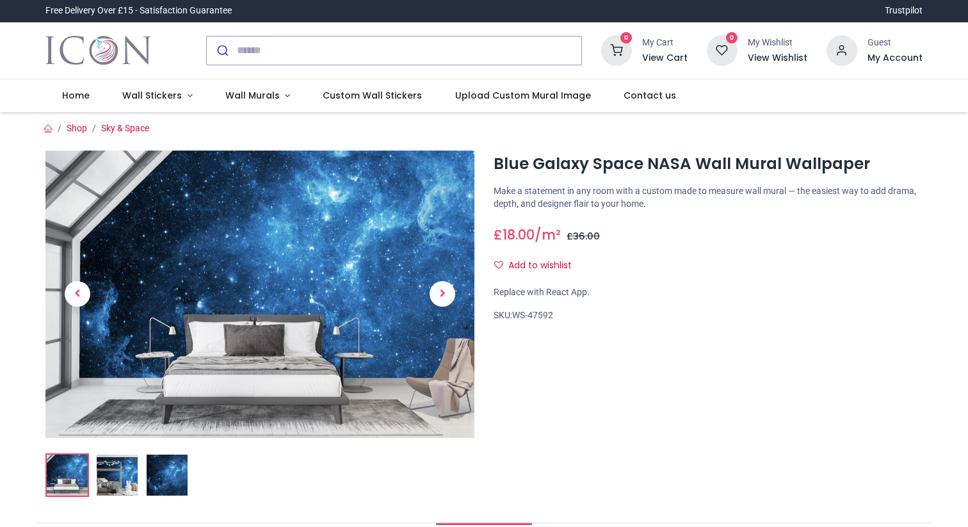 Image resolution: width=968 pixels, height=527 pixels. Describe the element at coordinates (372, 95) in the screenshot. I see `span: Custom Wall Stickers` at that location.